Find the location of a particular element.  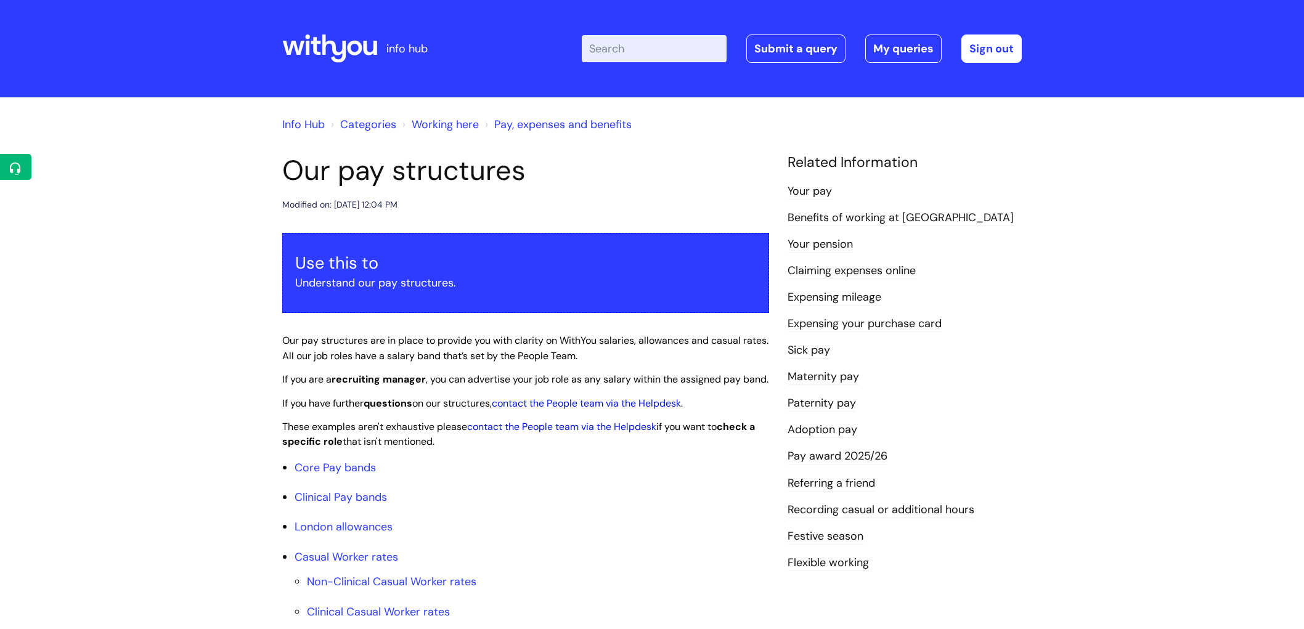

a: Non-Clinical Casual Worker rates is located at coordinates (391, 582).